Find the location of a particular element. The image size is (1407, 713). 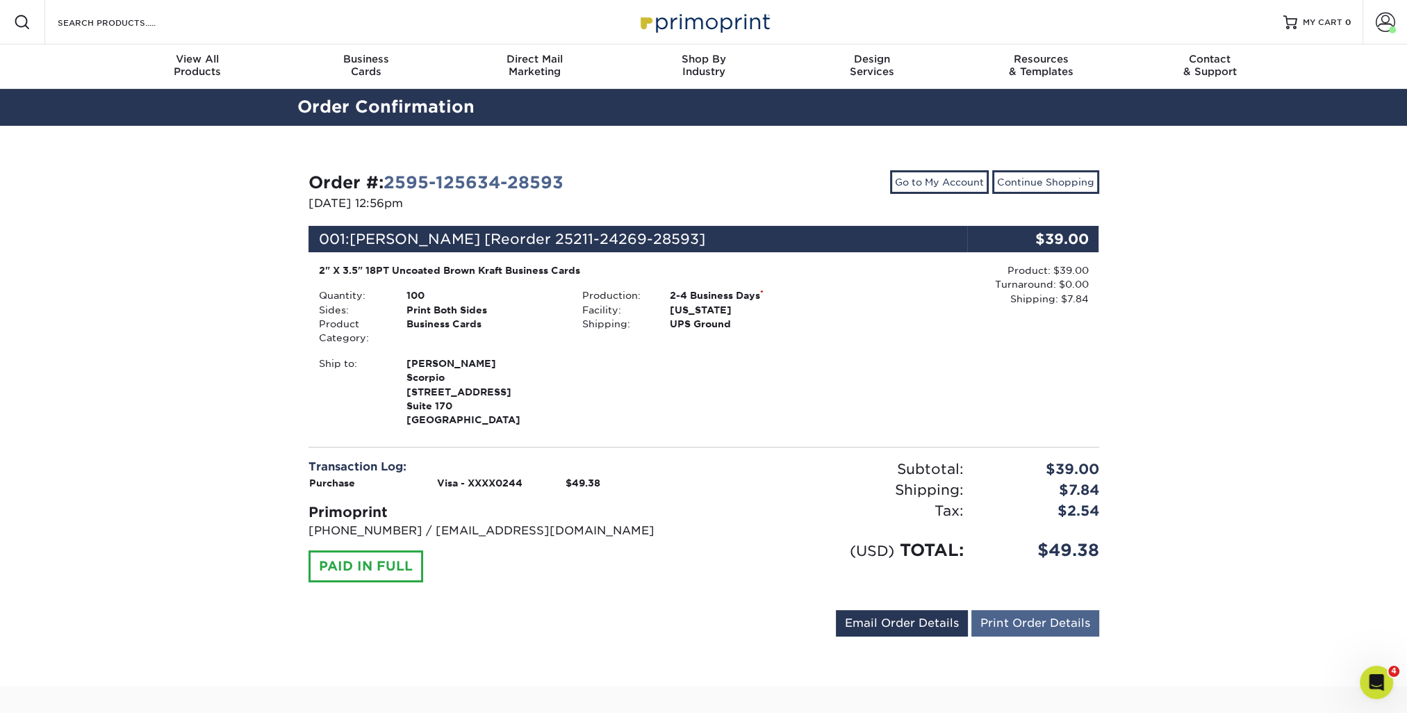

h2: Order Confirmation is located at coordinates (704, 107).